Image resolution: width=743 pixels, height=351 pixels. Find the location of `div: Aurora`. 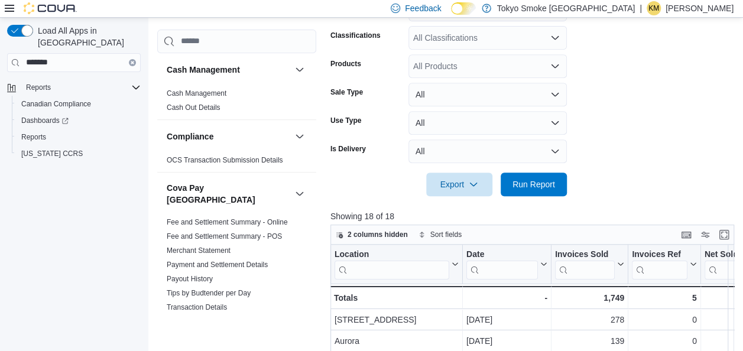

div: Aurora is located at coordinates (397, 341).